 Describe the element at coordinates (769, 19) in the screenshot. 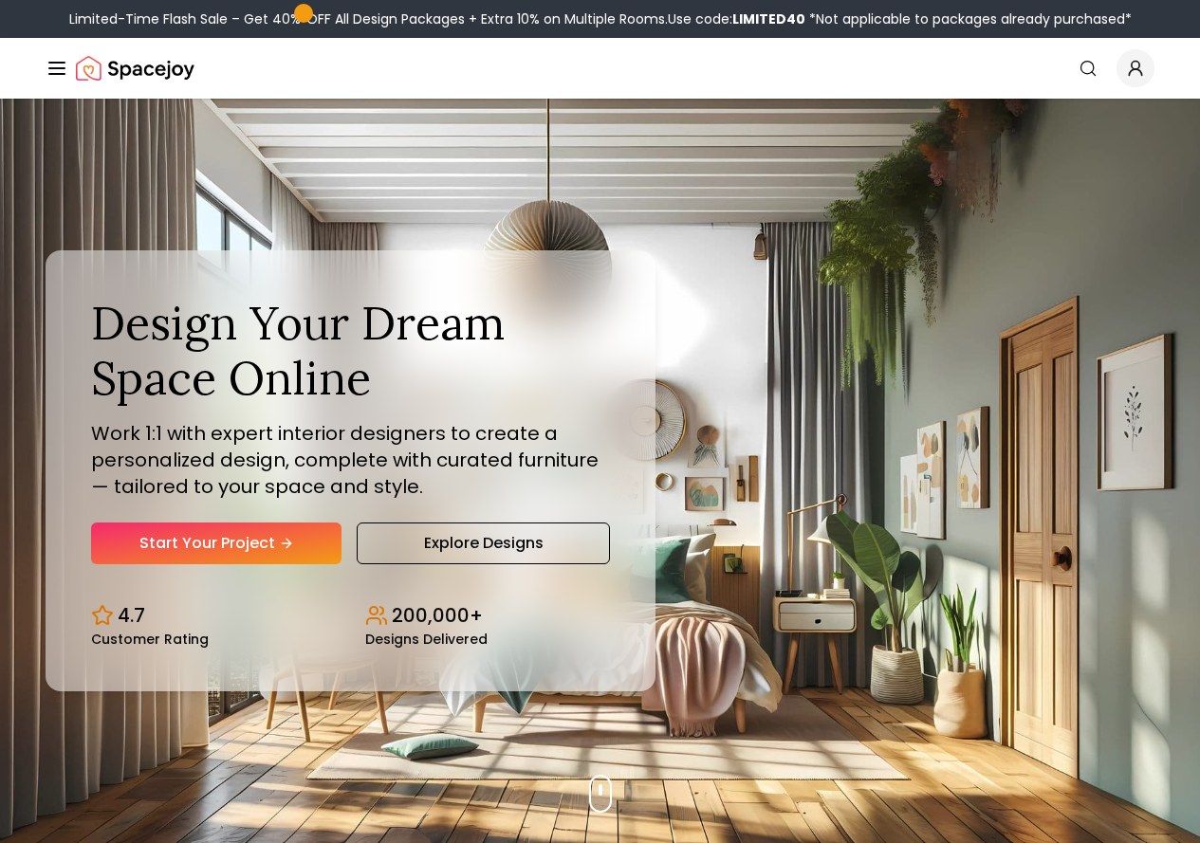

I see `b: LIMITED40` at that location.